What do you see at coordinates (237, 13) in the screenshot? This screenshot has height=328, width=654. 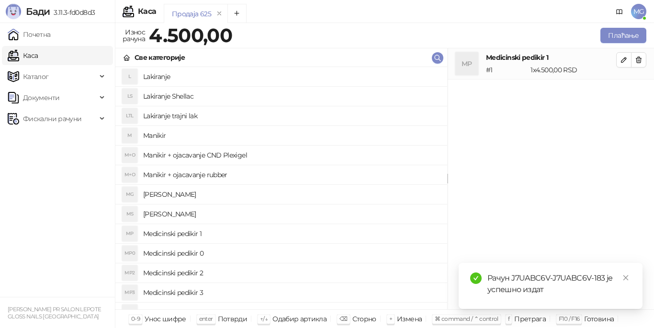 I see `button: Add tab` at bounding box center [237, 13].